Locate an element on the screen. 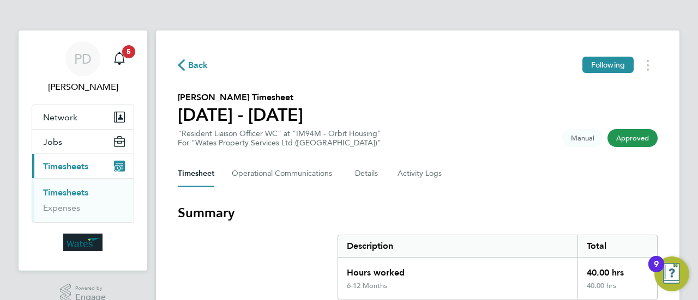 Image resolution: width=698 pixels, height=300 pixels. div: Timesheets is located at coordinates (83, 200).